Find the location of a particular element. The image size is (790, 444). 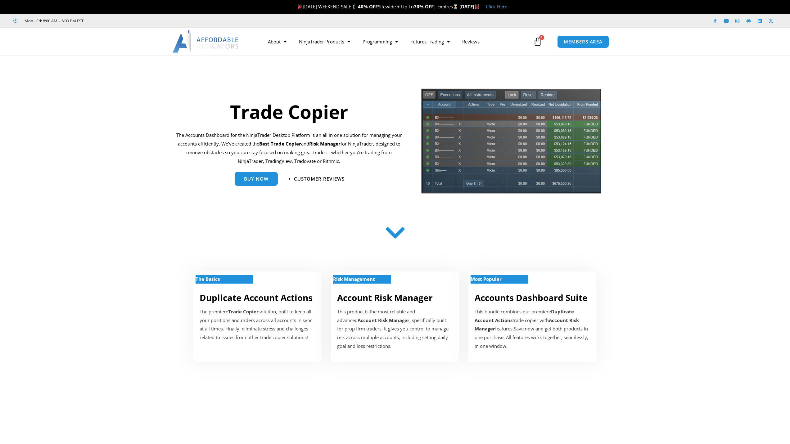

img: LogoAI | Affordable Indicators – NinjaTrader is located at coordinates (206, 42).